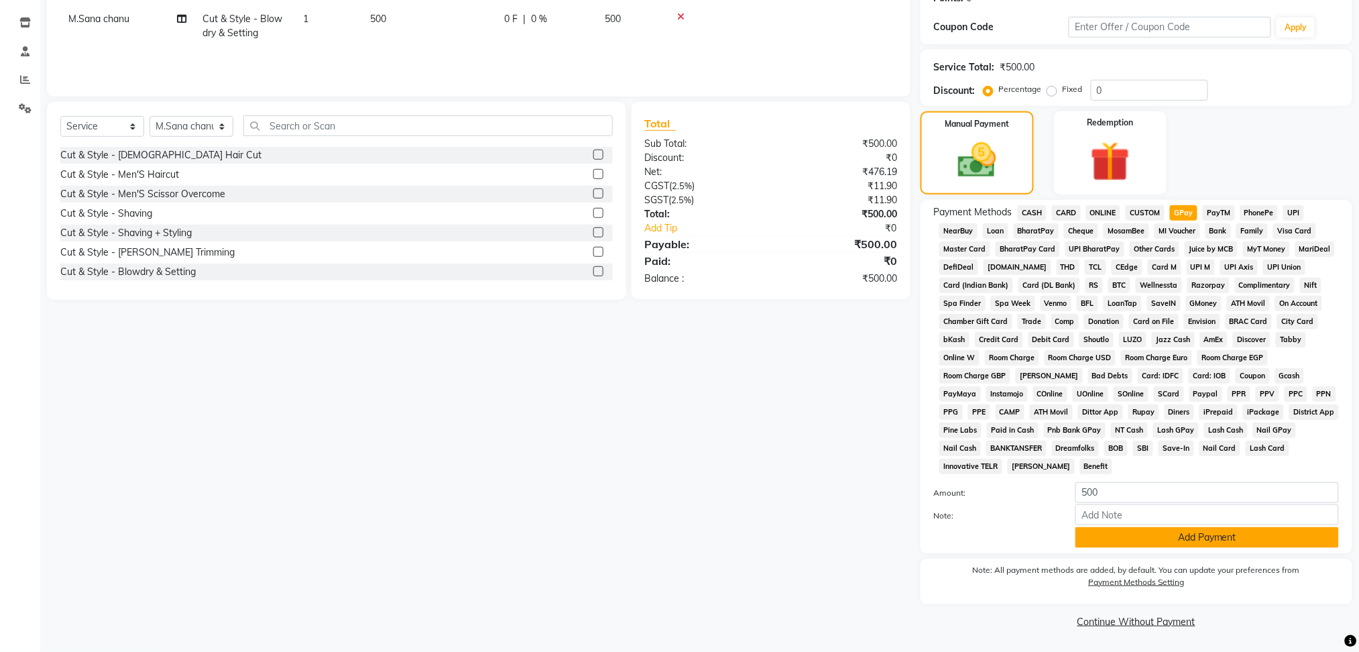  What do you see at coordinates (973, 212) in the screenshot?
I see `span: Payment Methods` at bounding box center [973, 212].